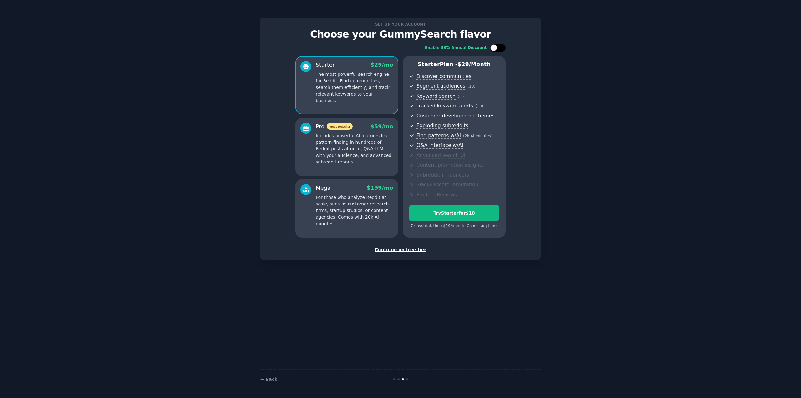 The image size is (801, 398). What do you see at coordinates (436, 96) in the screenshot?
I see `span: Keyword search` at bounding box center [436, 96].